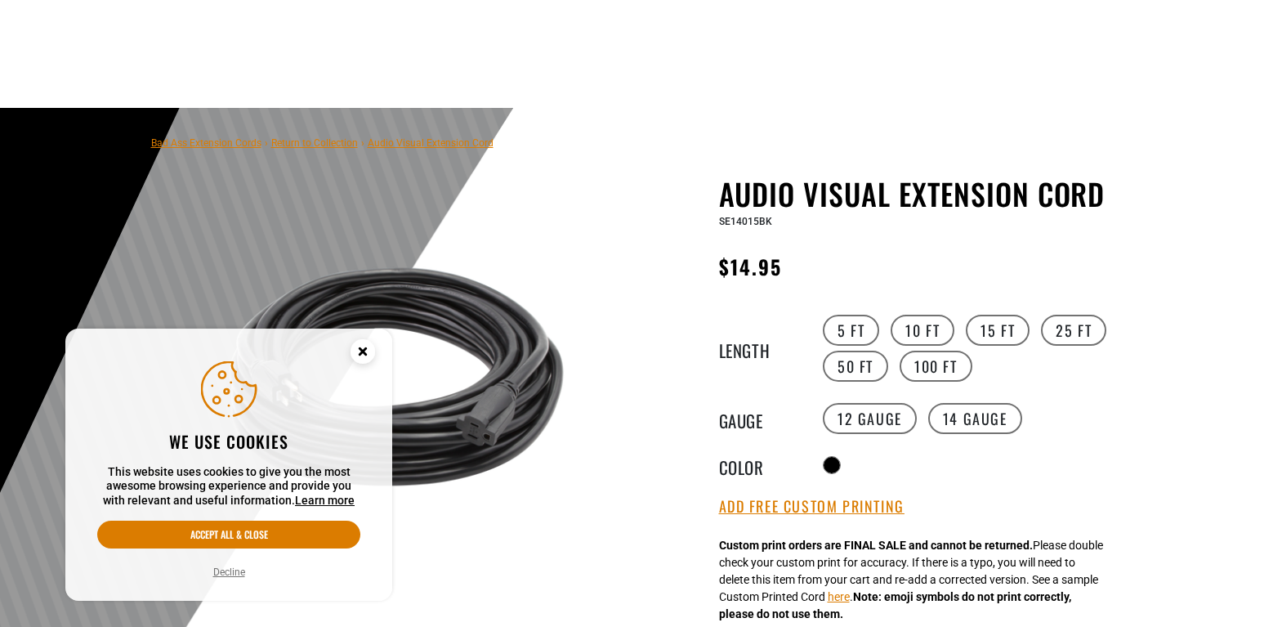 This screenshot has width=1282, height=627. Describe the element at coordinates (745, 221) in the screenshot. I see `span: SE14015BK` at that location.